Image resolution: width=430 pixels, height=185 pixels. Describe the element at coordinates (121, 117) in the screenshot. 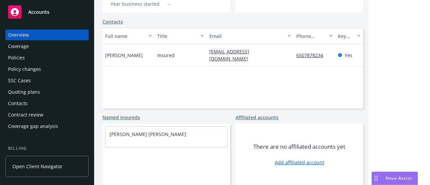

I see `a: Named insureds` at that location.